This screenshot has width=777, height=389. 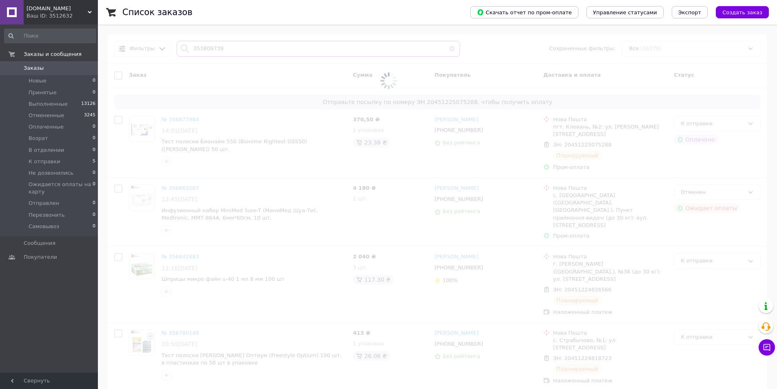 What do you see at coordinates (57, 9) in the screenshot?
I see `span: Testpoloska.com.ua` at bounding box center [57, 9].